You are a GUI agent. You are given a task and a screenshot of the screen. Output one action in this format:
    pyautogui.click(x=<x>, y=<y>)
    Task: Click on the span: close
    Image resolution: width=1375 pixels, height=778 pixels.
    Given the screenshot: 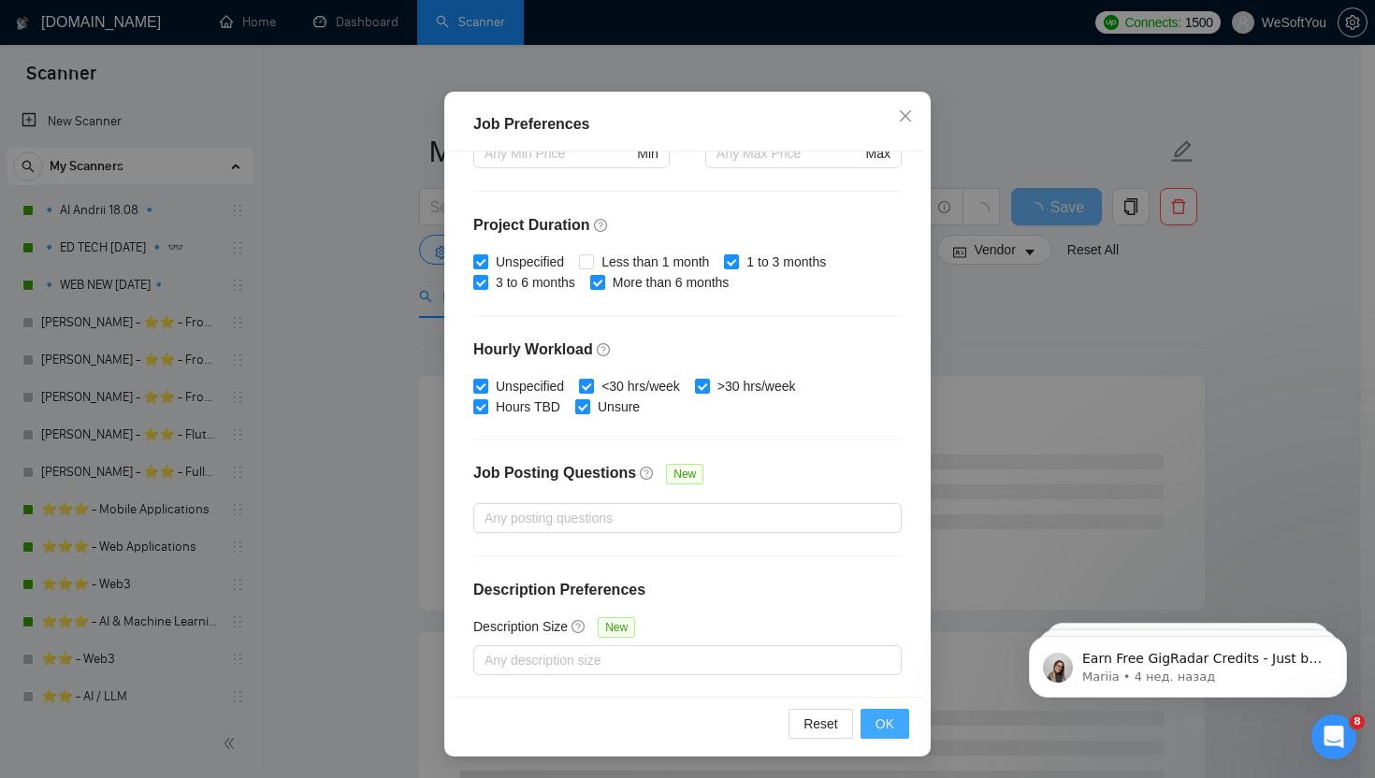 What is the action you would take?
    pyautogui.click(x=905, y=116)
    